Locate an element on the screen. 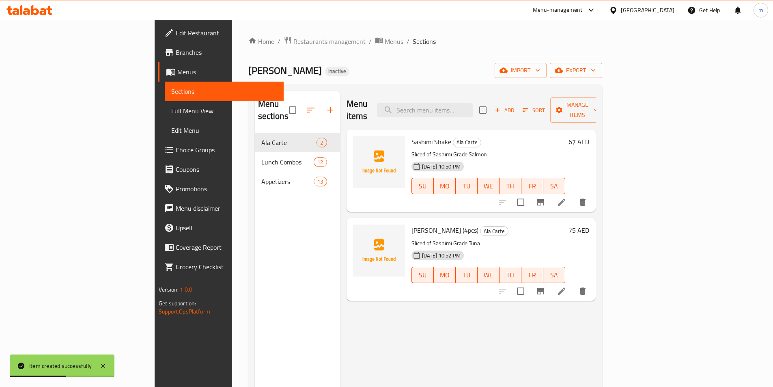  button: TH is located at coordinates (510, 275).